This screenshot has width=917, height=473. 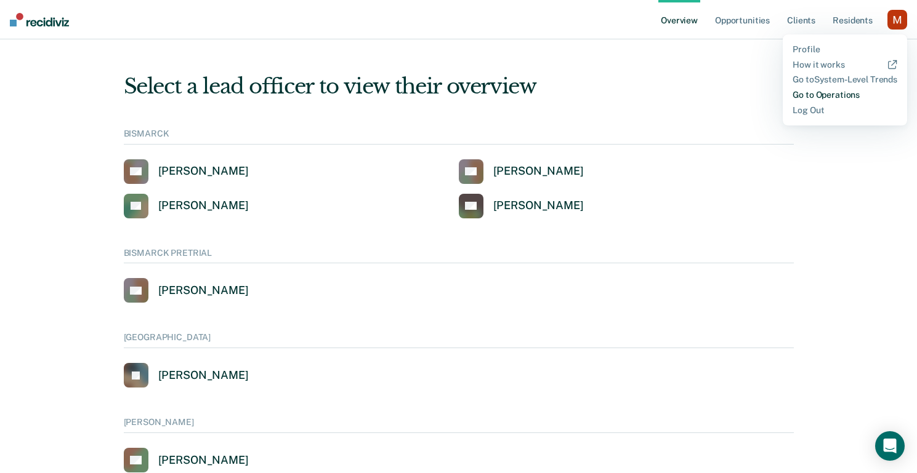 I want to click on a: Go to Operations, so click(x=845, y=95).